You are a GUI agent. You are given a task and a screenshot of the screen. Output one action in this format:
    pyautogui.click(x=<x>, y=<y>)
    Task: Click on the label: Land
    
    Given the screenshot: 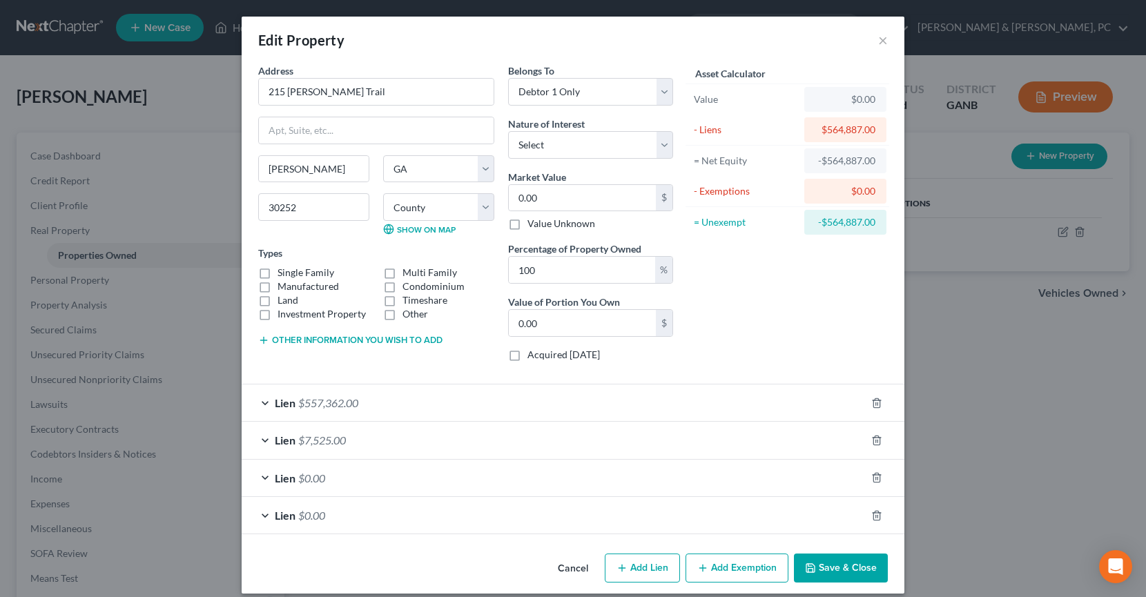 What is the action you would take?
    pyautogui.click(x=288, y=300)
    